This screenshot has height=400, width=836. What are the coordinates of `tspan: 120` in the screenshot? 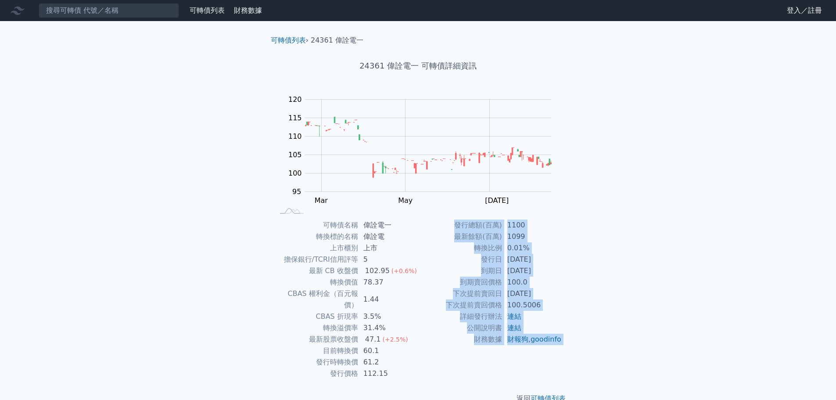 It's located at (295, 99).